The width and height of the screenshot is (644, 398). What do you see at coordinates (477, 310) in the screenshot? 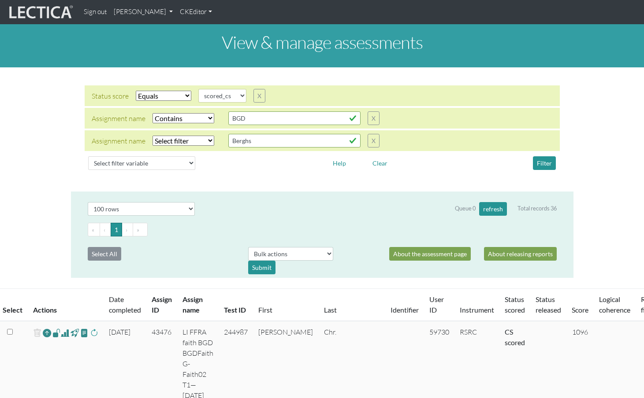
I see `a: Instrument` at bounding box center [477, 310].